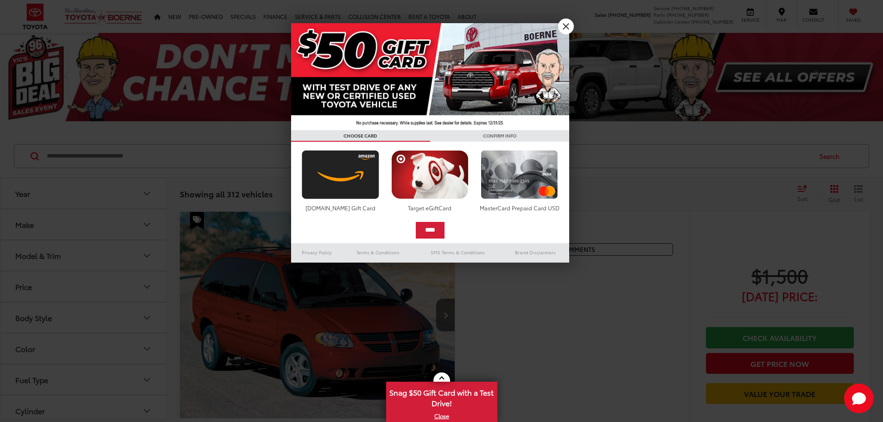 The height and width of the screenshot is (422, 883). I want to click on a: SMS Terms & Conditions, so click(457, 253).